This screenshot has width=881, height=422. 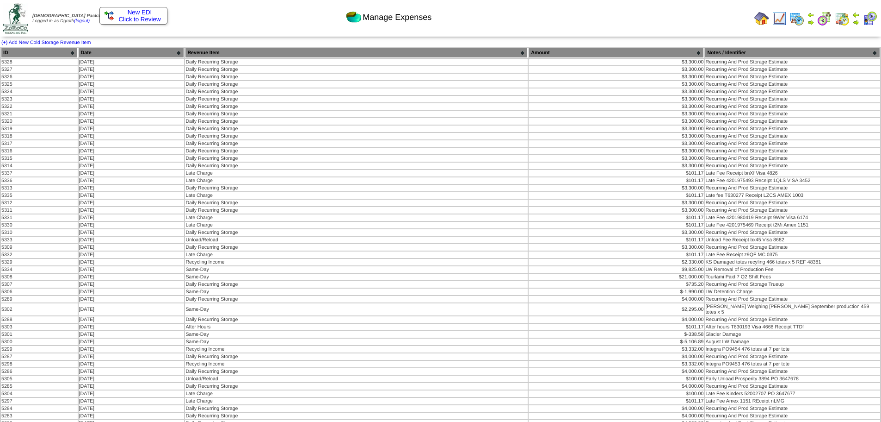 What do you see at coordinates (39, 386) in the screenshot?
I see `td: 5285` at bounding box center [39, 386].